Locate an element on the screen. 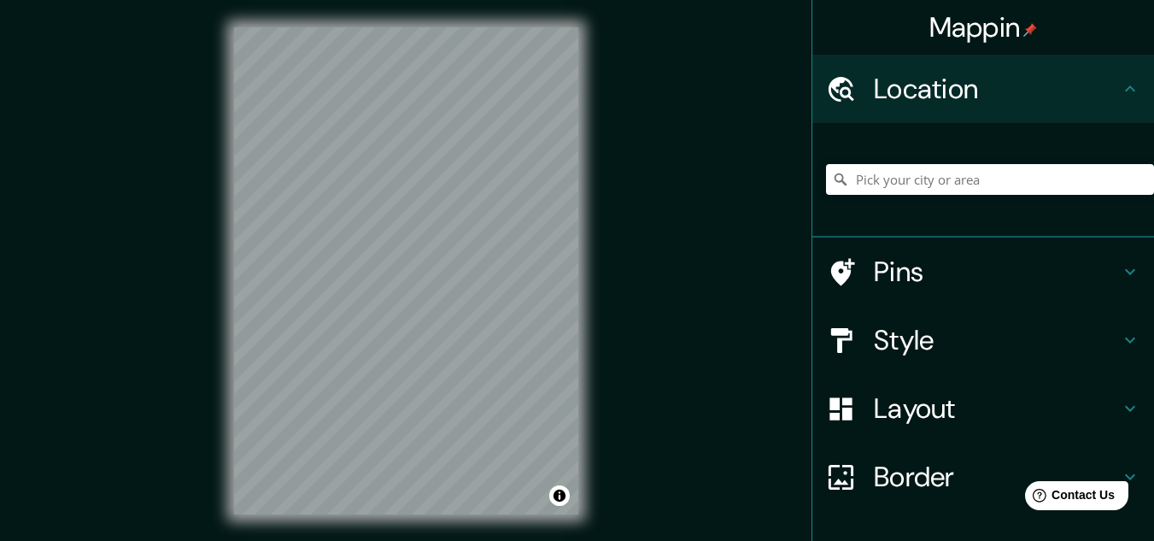  button: Toggle attribution is located at coordinates (560, 496).